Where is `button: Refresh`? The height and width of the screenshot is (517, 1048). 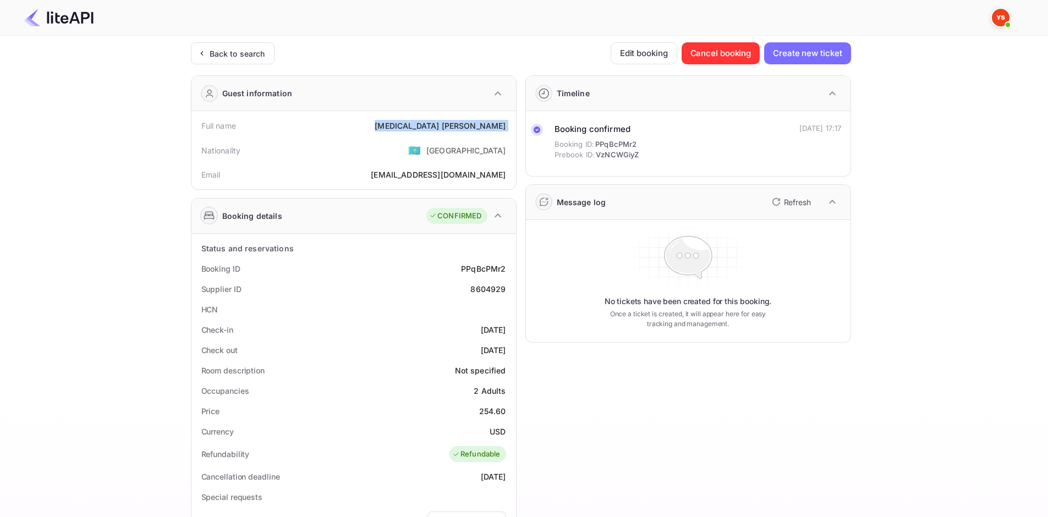
button: Refresh is located at coordinates (790, 202).